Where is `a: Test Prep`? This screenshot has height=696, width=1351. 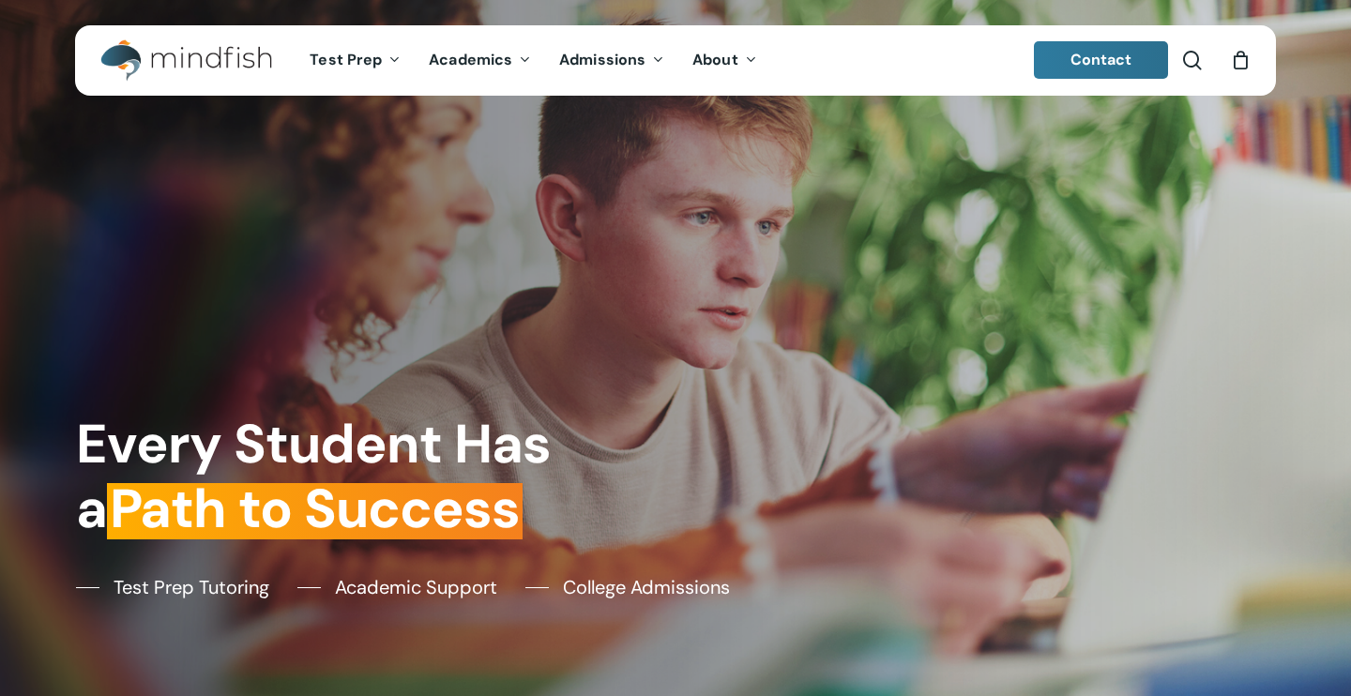 a: Test Prep is located at coordinates (355, 60).